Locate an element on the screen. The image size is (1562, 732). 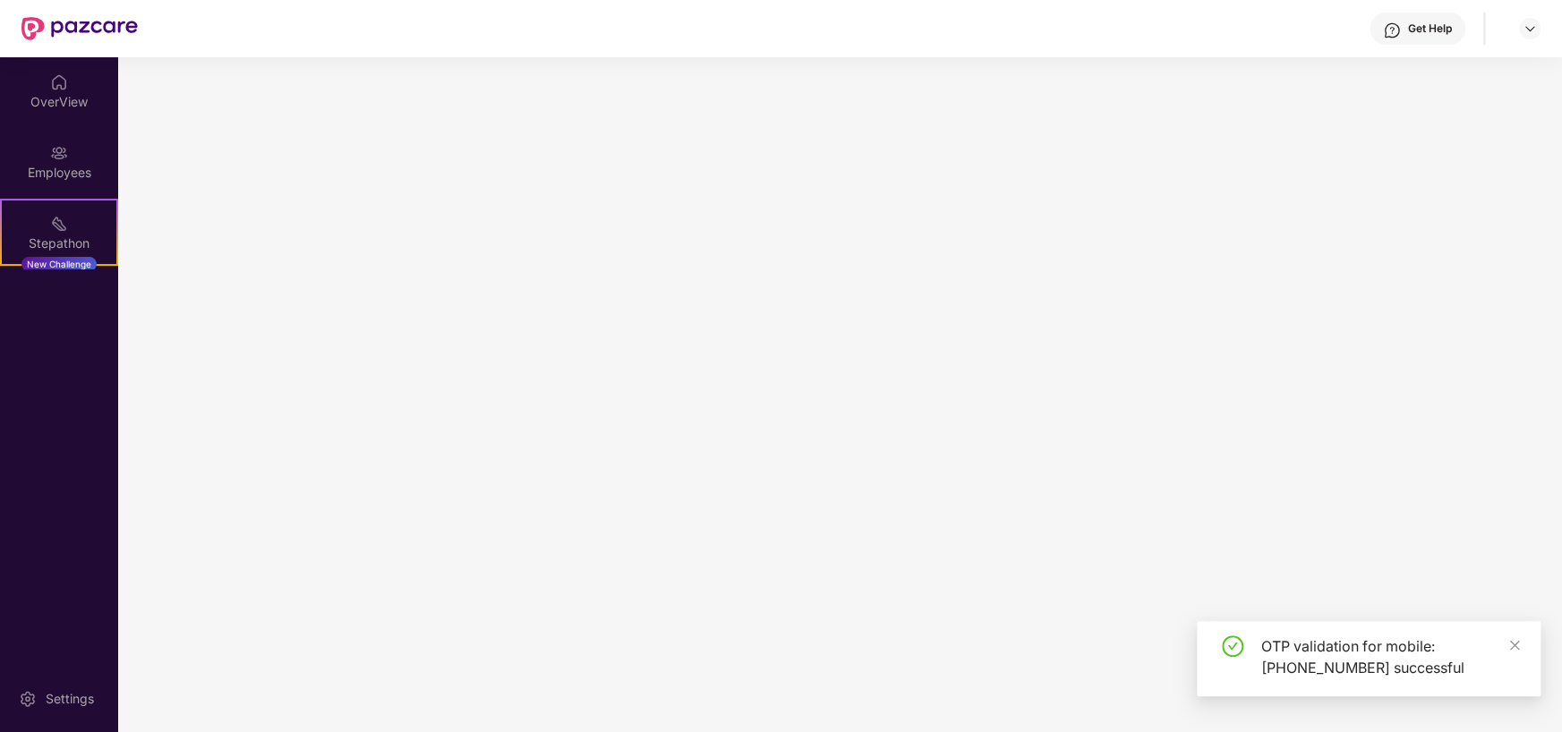
img: svg+xml;base64,PHN2ZyBpZD0iRHJvcGRvd24tMzJ4MzIiIHhtbG5zPSJodHRwOi8vd3d3LnczLm9yZy8yMDAwL3N2ZyIgd2... is located at coordinates (1530, 29).